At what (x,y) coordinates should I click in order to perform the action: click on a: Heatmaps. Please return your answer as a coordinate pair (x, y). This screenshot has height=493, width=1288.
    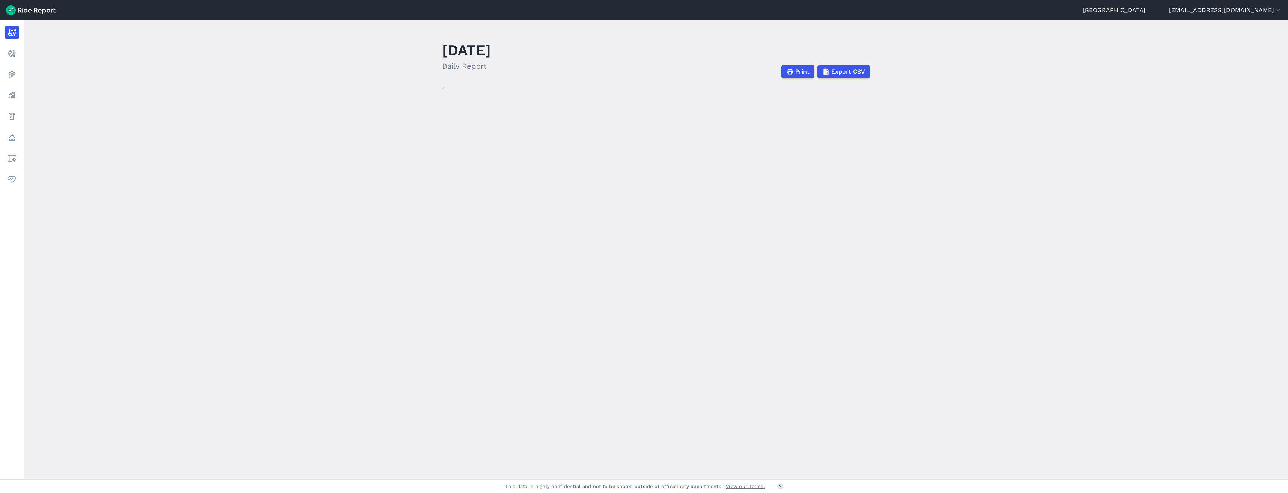
    Looking at the image, I should click on (12, 74).